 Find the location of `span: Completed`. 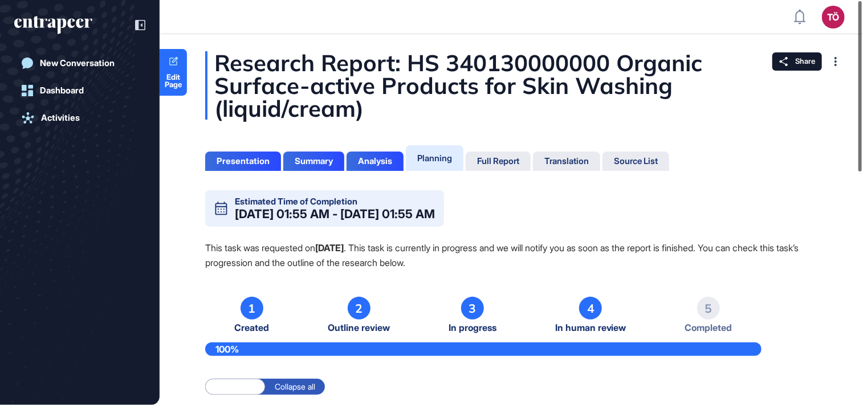

span: Completed is located at coordinates (709, 328).